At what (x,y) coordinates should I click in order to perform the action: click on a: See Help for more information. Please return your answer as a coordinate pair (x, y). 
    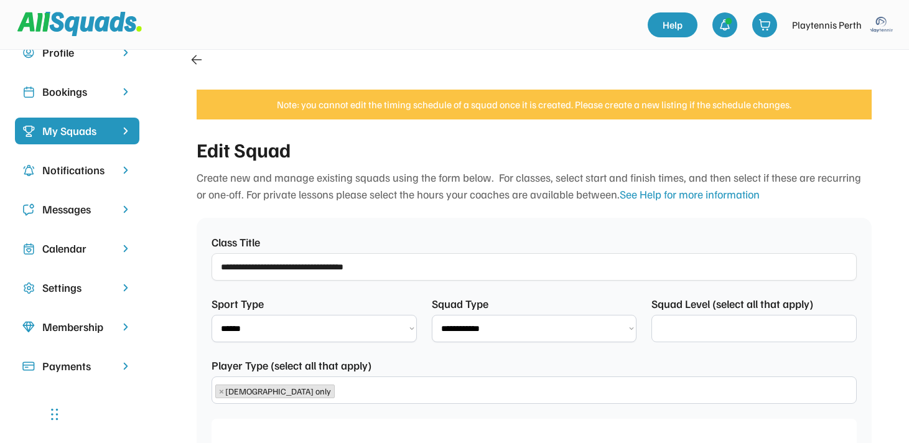
    Looking at the image, I should click on (690, 194).